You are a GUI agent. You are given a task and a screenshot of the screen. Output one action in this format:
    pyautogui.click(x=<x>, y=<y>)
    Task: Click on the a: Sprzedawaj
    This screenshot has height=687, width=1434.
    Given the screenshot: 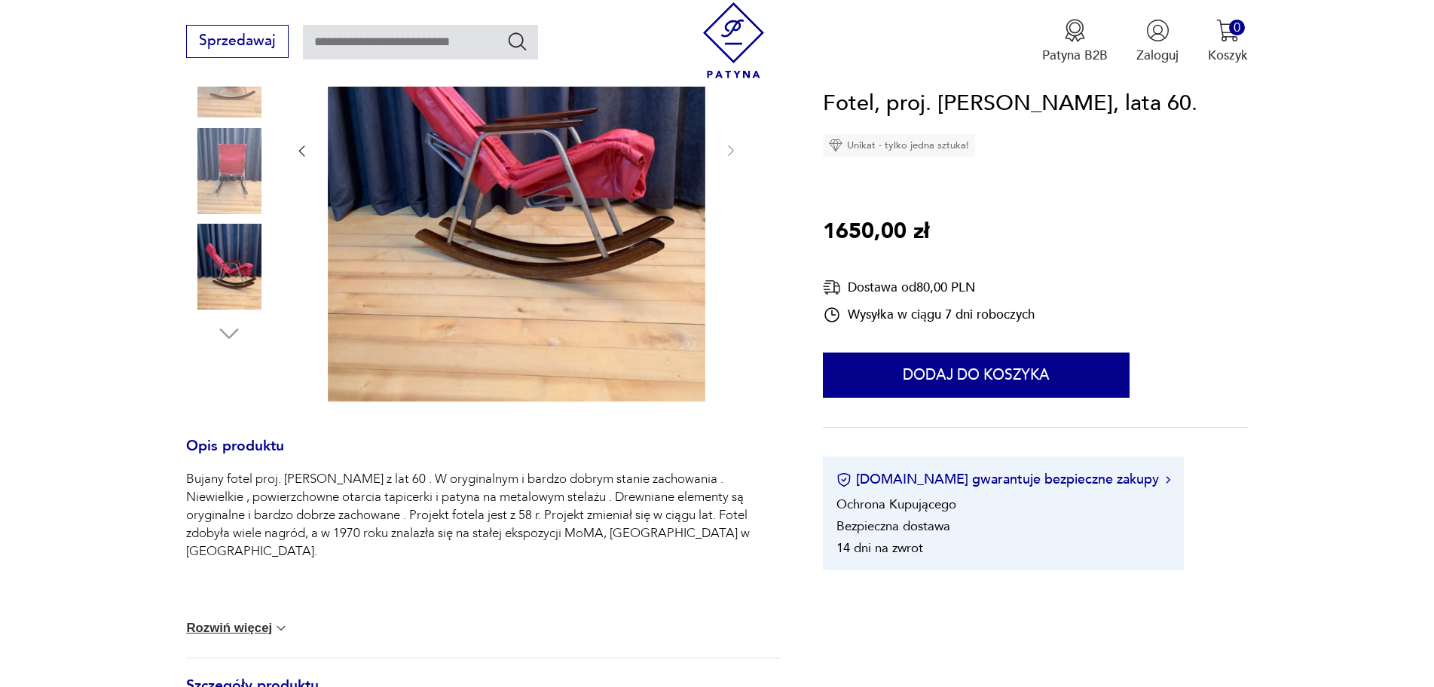 What is the action you would take?
    pyautogui.click(x=237, y=42)
    